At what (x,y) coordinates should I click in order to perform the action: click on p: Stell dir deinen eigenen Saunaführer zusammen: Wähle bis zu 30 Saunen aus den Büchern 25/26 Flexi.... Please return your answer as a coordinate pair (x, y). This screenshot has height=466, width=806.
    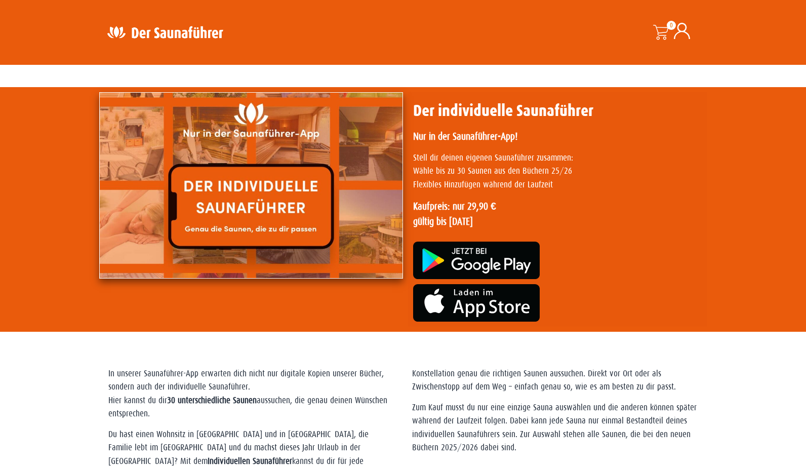
    Looking at the image, I should click on (557, 171).